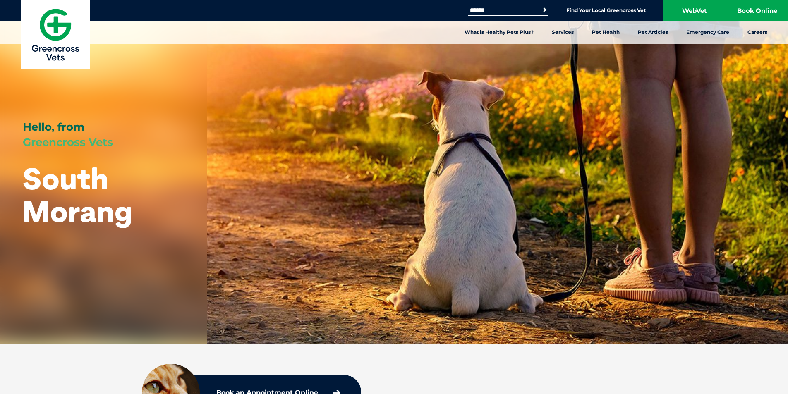 This screenshot has height=394, width=788. Describe the element at coordinates (499, 32) in the screenshot. I see `a: What is Healthy Pets Plus?` at that location.